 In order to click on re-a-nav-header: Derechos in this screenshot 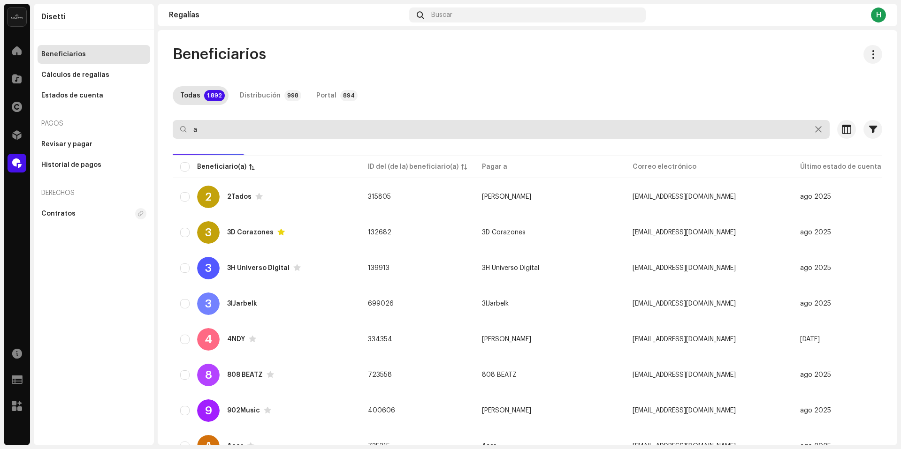, I will do `click(94, 193)`.